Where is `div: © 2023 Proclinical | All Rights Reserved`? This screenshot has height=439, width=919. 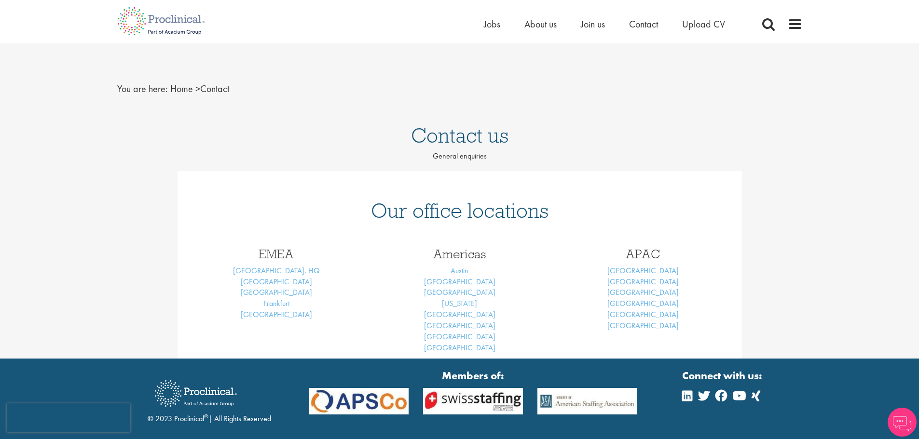
div: © 2023 Proclinical | All Rights Reserved is located at coordinates (209, 399).